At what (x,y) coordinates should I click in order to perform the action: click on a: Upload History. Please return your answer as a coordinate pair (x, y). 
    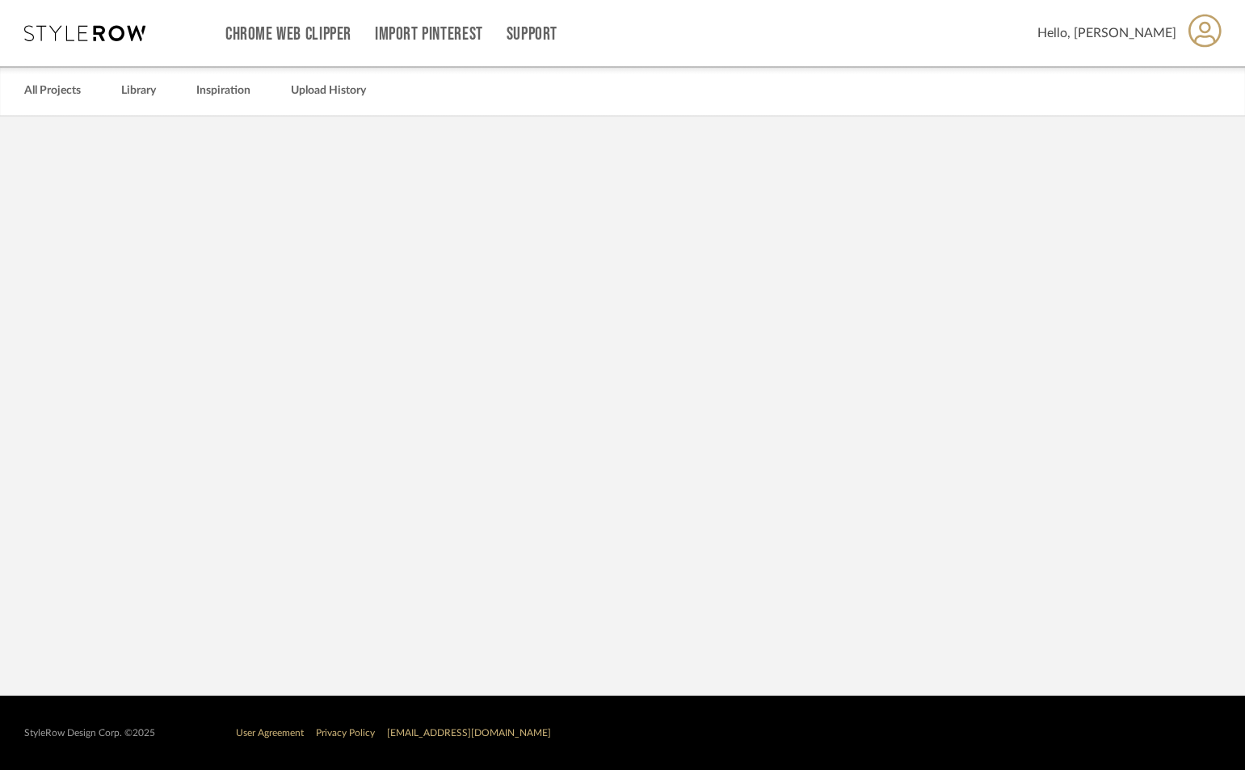
    Looking at the image, I should click on (328, 90).